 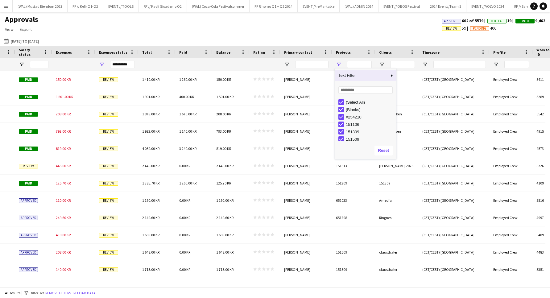 What do you see at coordinates (188, 131) in the screenshot?
I see `span: 1 140.00 KR` at bounding box center [188, 131].